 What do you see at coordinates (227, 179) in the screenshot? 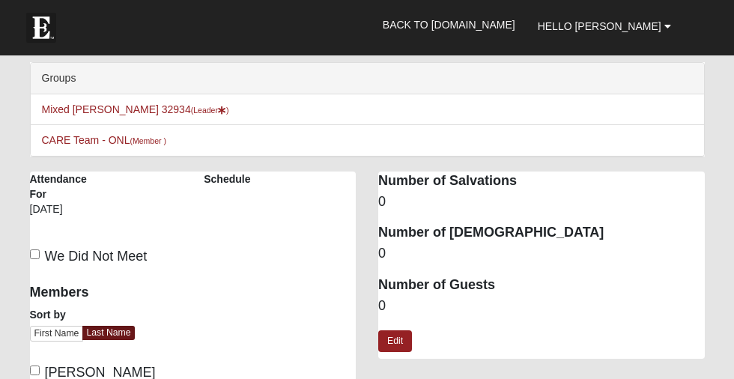
I see `label: Schedule` at bounding box center [227, 179].